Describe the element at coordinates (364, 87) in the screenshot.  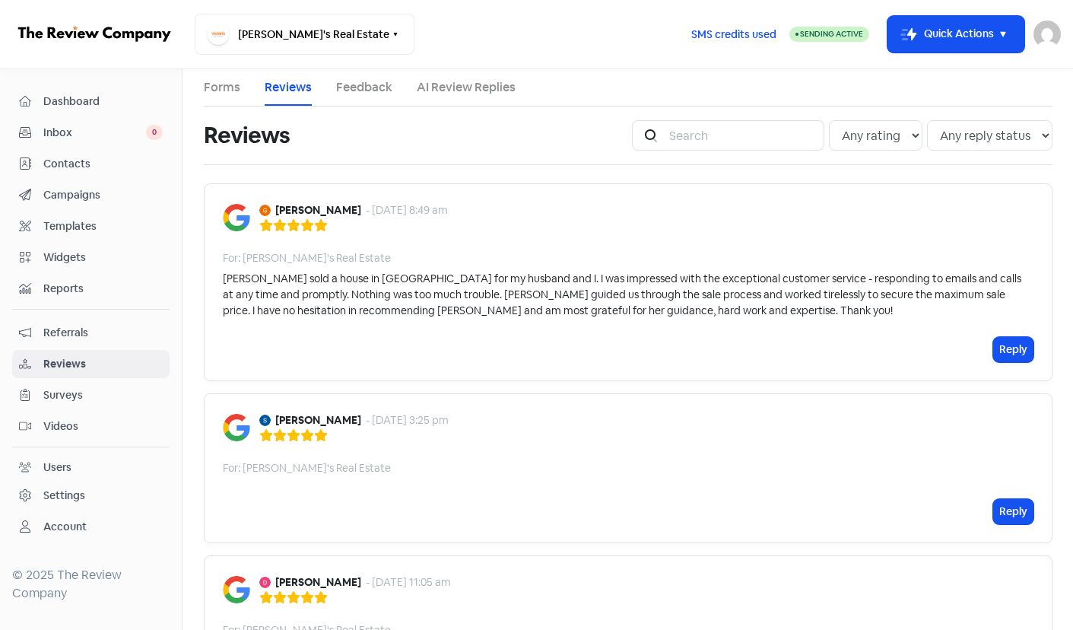
I see `a: Feedback` at that location.